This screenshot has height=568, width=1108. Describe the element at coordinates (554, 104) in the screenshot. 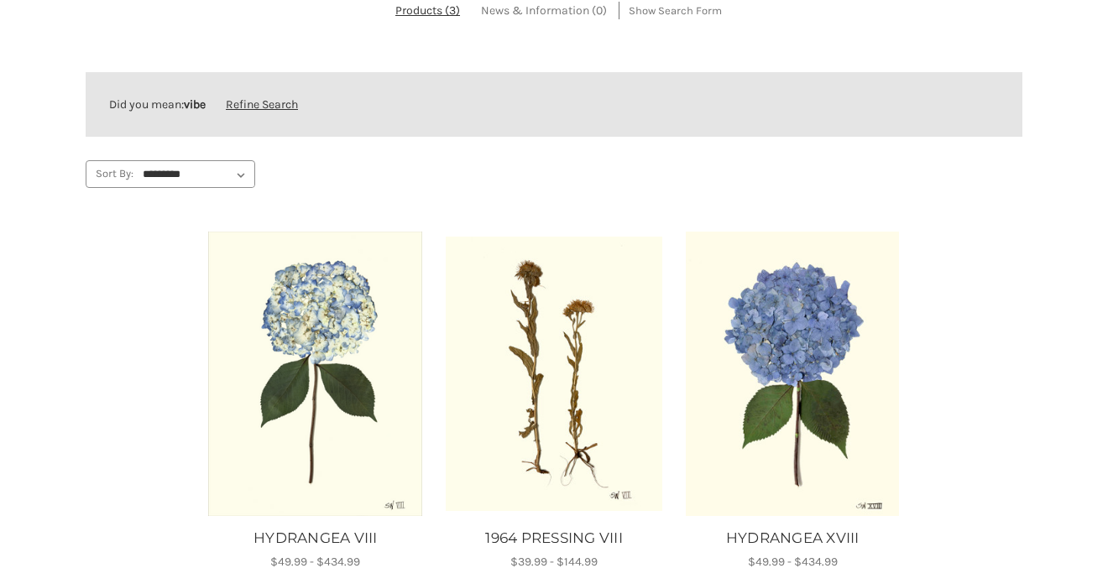

I see `div: Did you mean:` at that location.